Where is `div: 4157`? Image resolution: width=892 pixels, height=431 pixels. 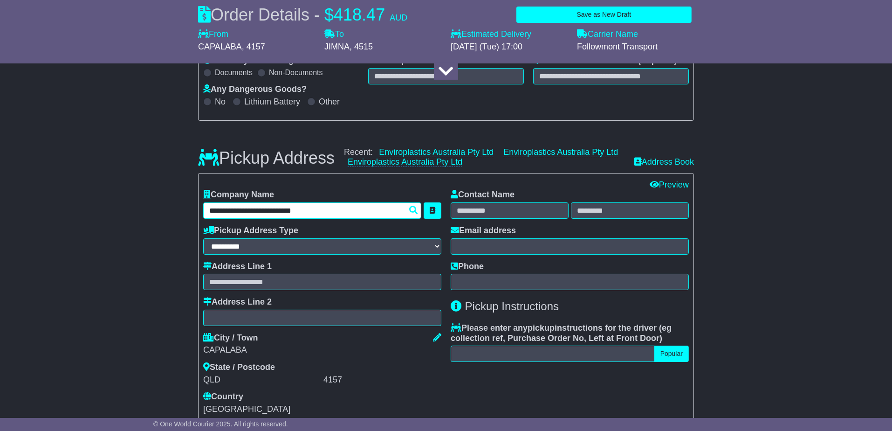 div: 4157 is located at coordinates (382, 380).